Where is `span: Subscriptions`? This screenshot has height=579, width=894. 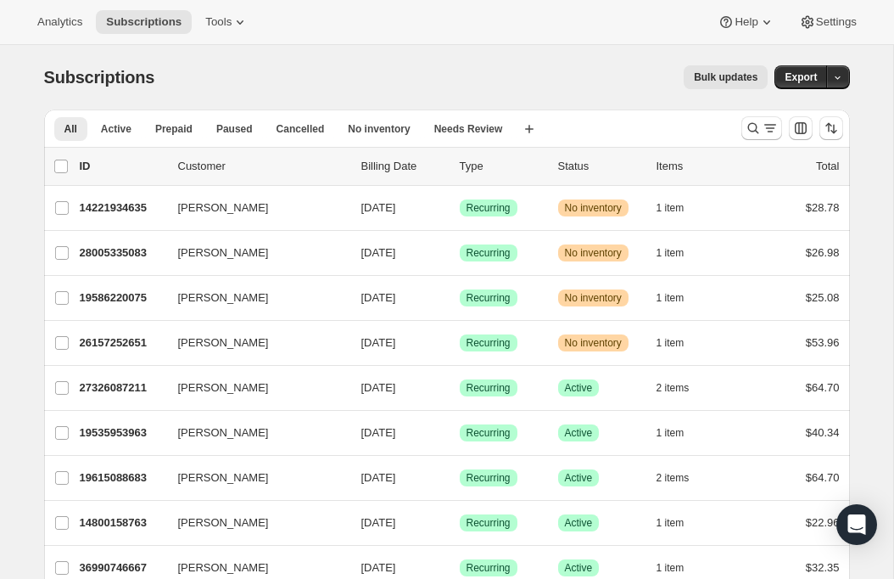
span: Subscriptions is located at coordinates (99, 77).